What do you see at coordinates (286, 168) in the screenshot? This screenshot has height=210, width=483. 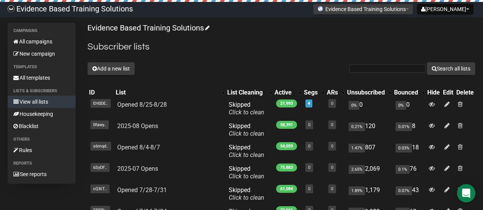 I see `span: 75,883` at bounding box center [286, 168].